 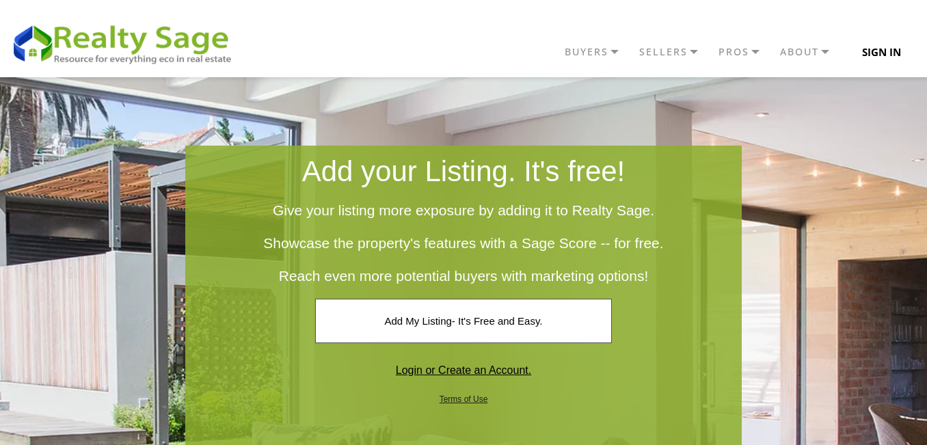 What do you see at coordinates (463, 217) in the screenshot?
I see `p: Give your listing more exposure by adding it to Realty Sage.` at bounding box center [463, 217].